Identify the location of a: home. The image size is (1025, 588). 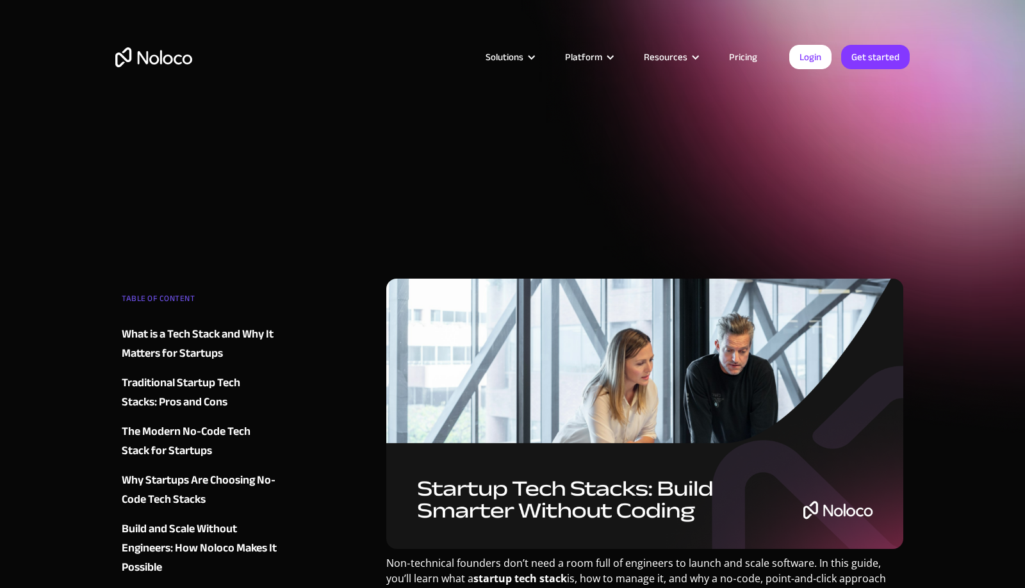
(154, 57).